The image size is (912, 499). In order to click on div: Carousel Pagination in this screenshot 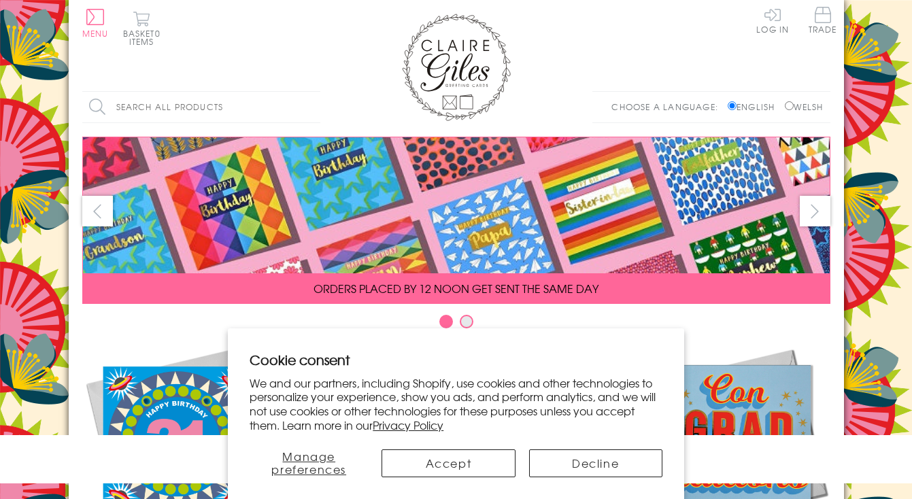, I will do `click(456, 324)`.